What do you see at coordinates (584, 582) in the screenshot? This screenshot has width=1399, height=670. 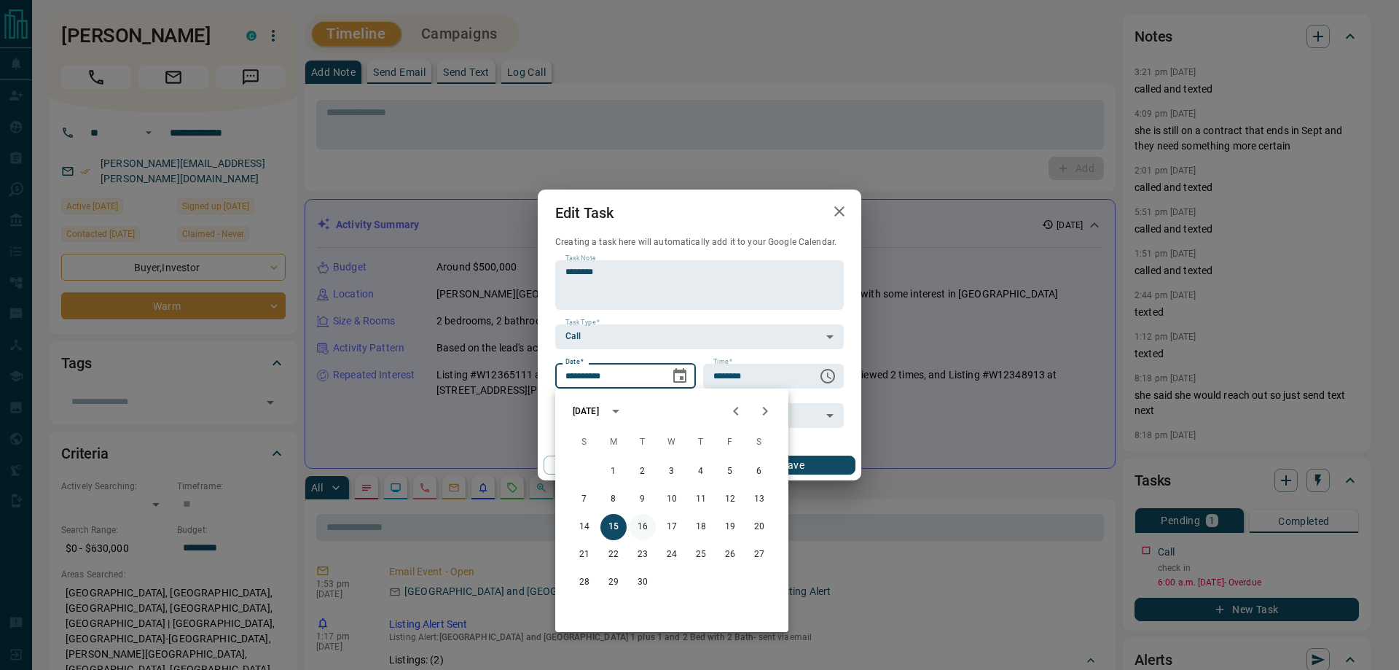 I see `button: 28` at bounding box center [584, 582].